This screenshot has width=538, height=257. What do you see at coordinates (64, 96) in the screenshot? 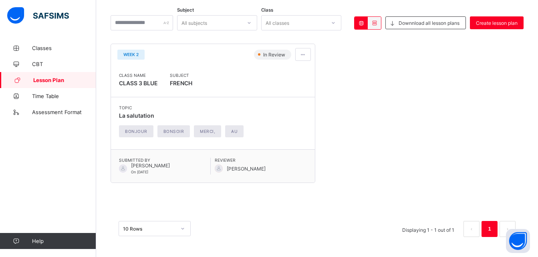
I see `span: Time Table` at bounding box center [64, 96].